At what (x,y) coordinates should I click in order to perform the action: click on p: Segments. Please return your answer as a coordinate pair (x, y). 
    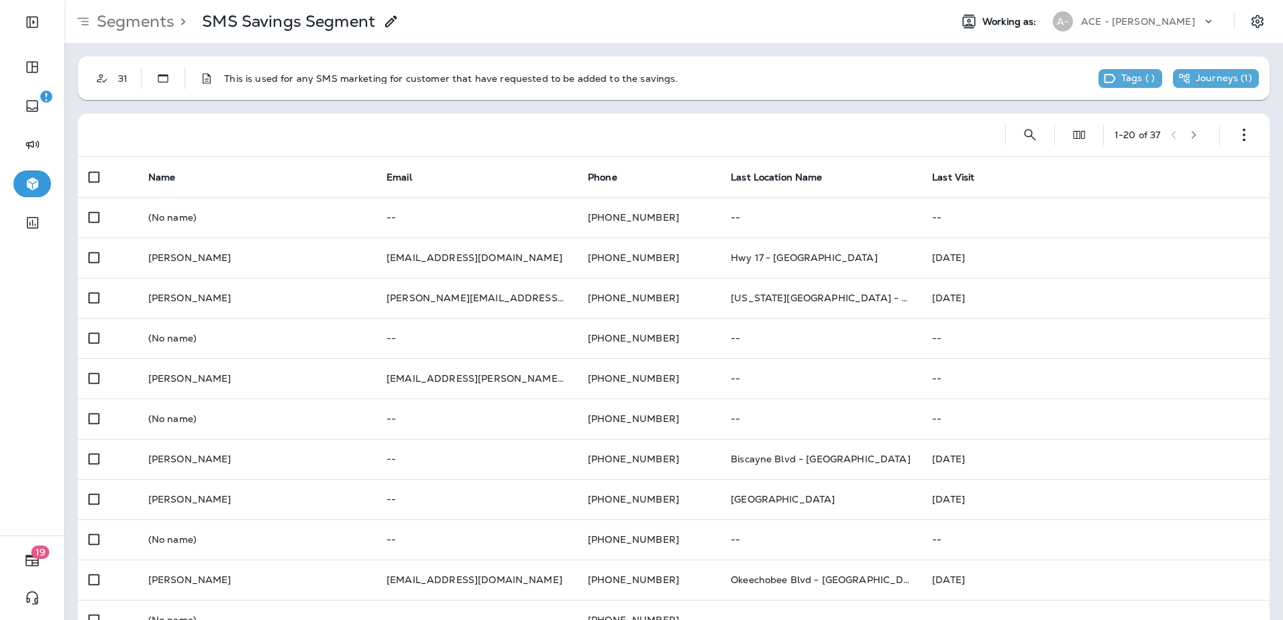
    Looking at the image, I should click on (133, 21).